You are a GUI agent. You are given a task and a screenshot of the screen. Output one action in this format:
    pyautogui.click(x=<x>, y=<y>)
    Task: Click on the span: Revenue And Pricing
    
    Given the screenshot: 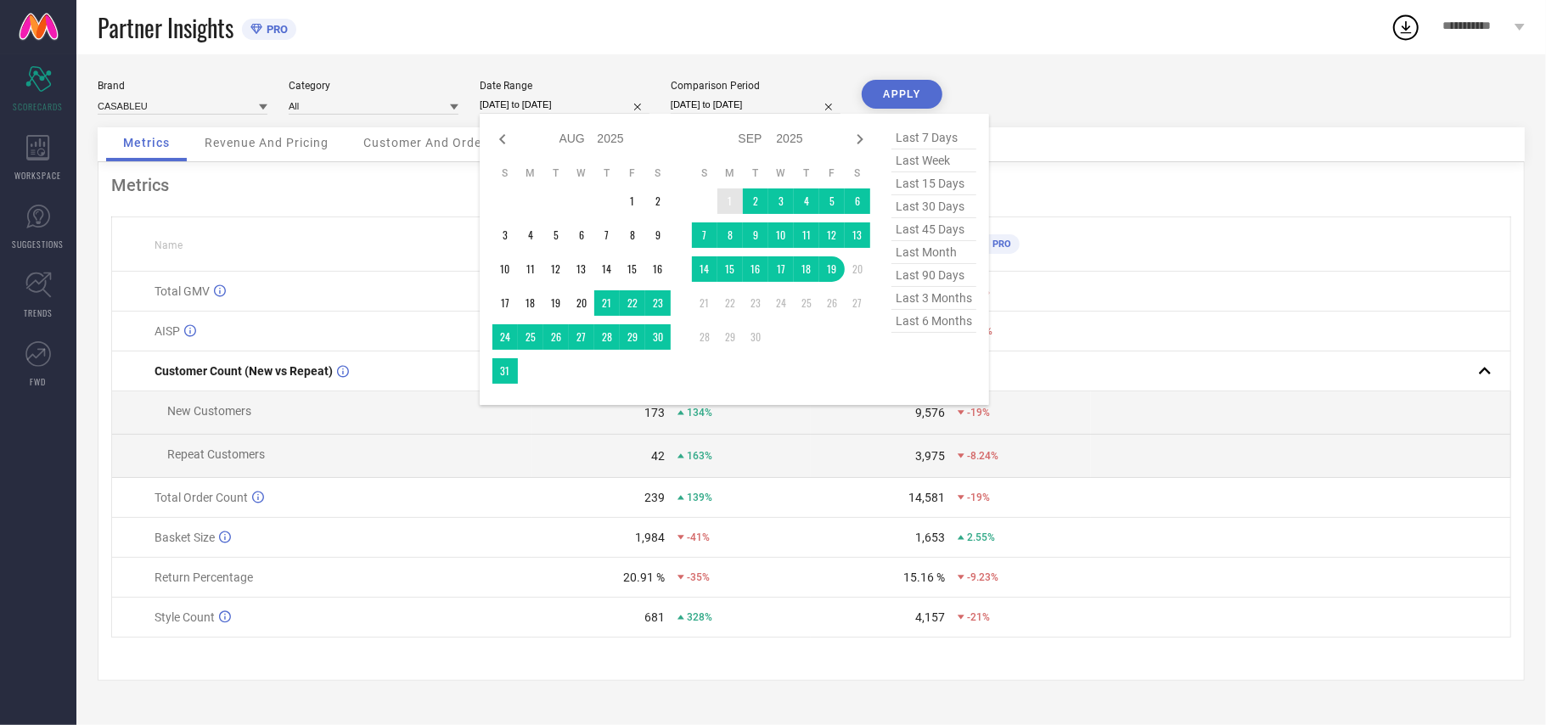 What is the action you would take?
    pyautogui.click(x=267, y=143)
    